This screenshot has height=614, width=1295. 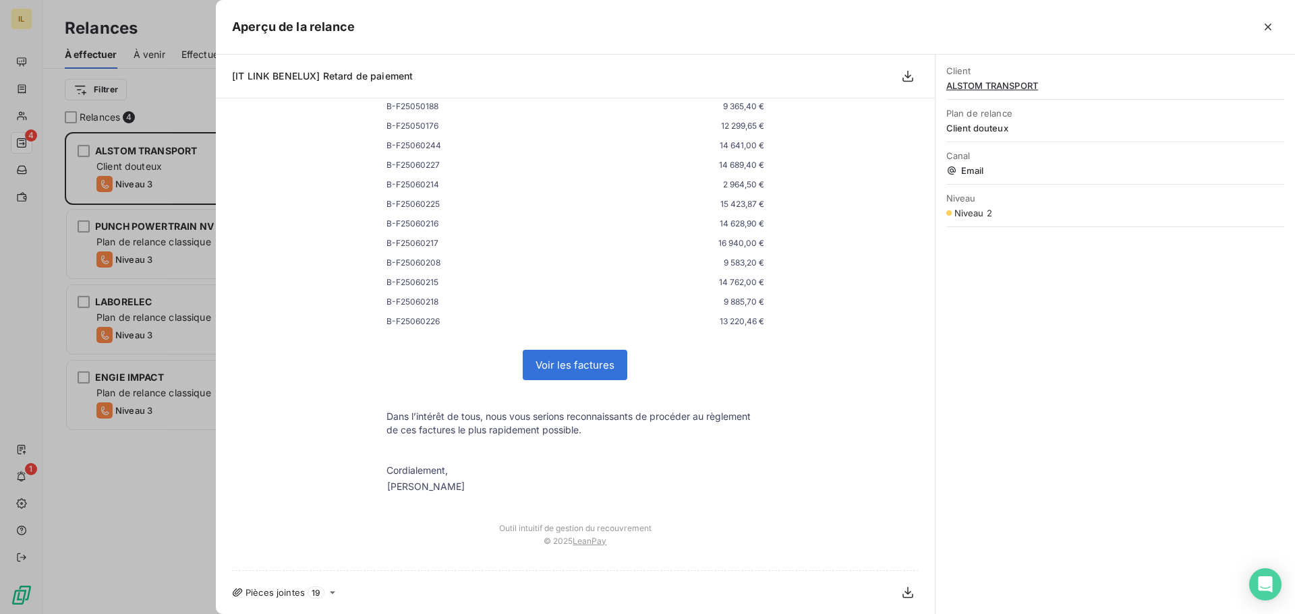 I want to click on span: Plan de relance, so click(x=1115, y=113).